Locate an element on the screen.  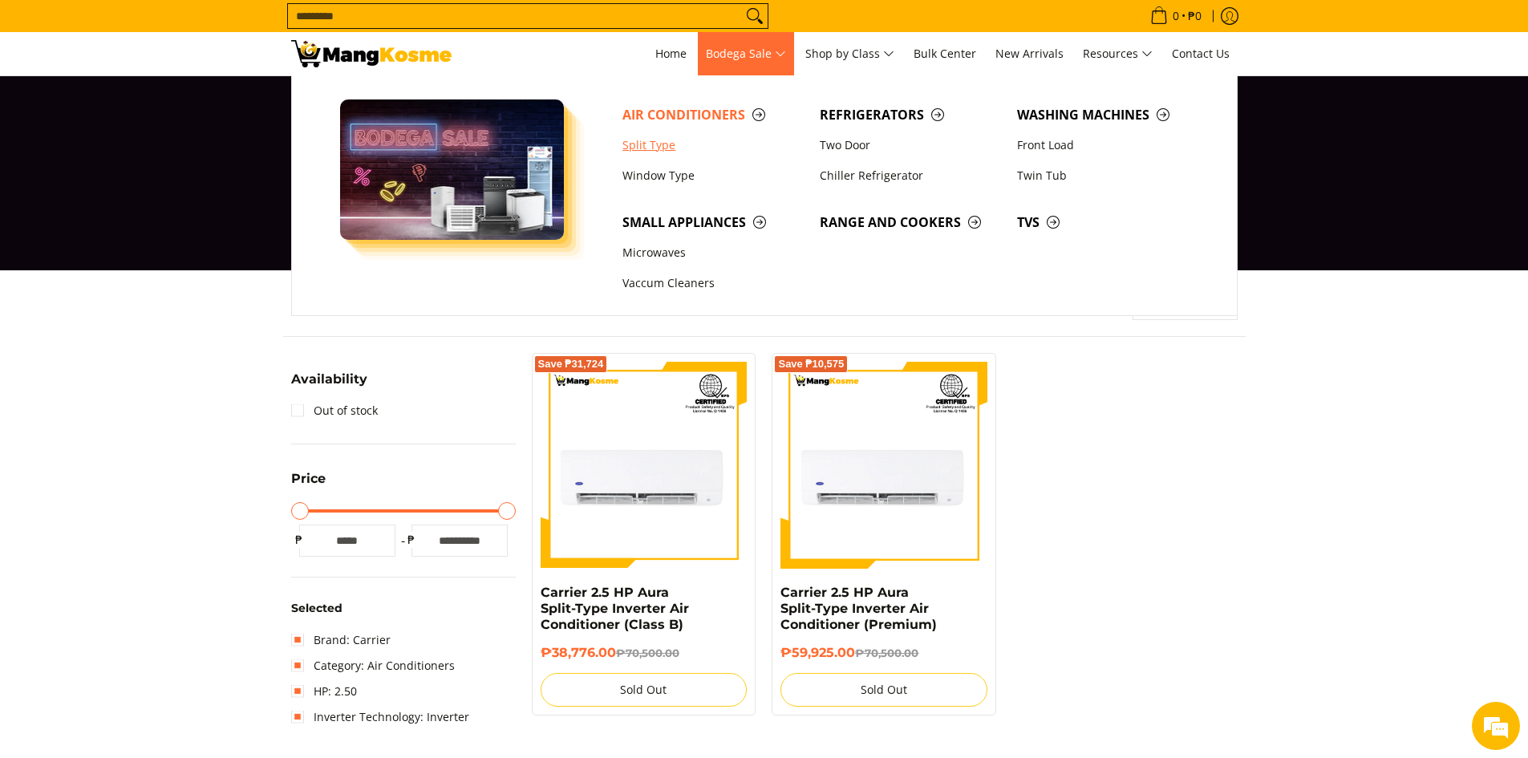
span: Contact Us is located at coordinates (1201, 53).